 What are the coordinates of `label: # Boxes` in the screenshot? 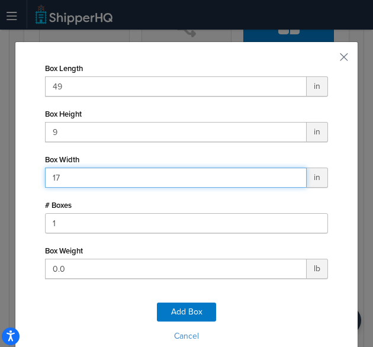 It's located at (58, 205).